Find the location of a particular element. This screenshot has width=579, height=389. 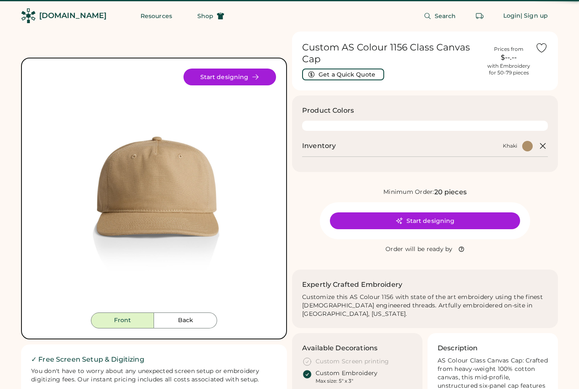

h1: Custom AS Colour 1156 Class Canvas Cap is located at coordinates (392, 53).